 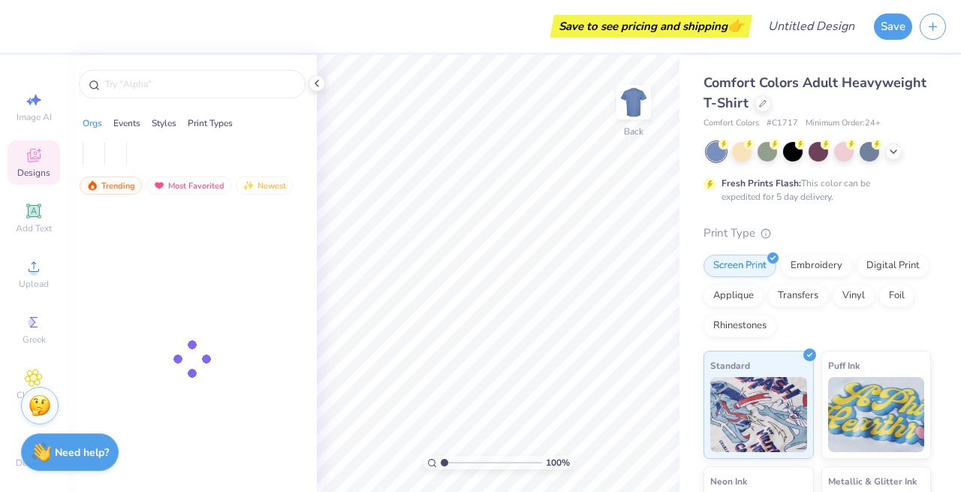 What do you see at coordinates (558, 463) in the screenshot?
I see `span: 100 %` at bounding box center [558, 463].